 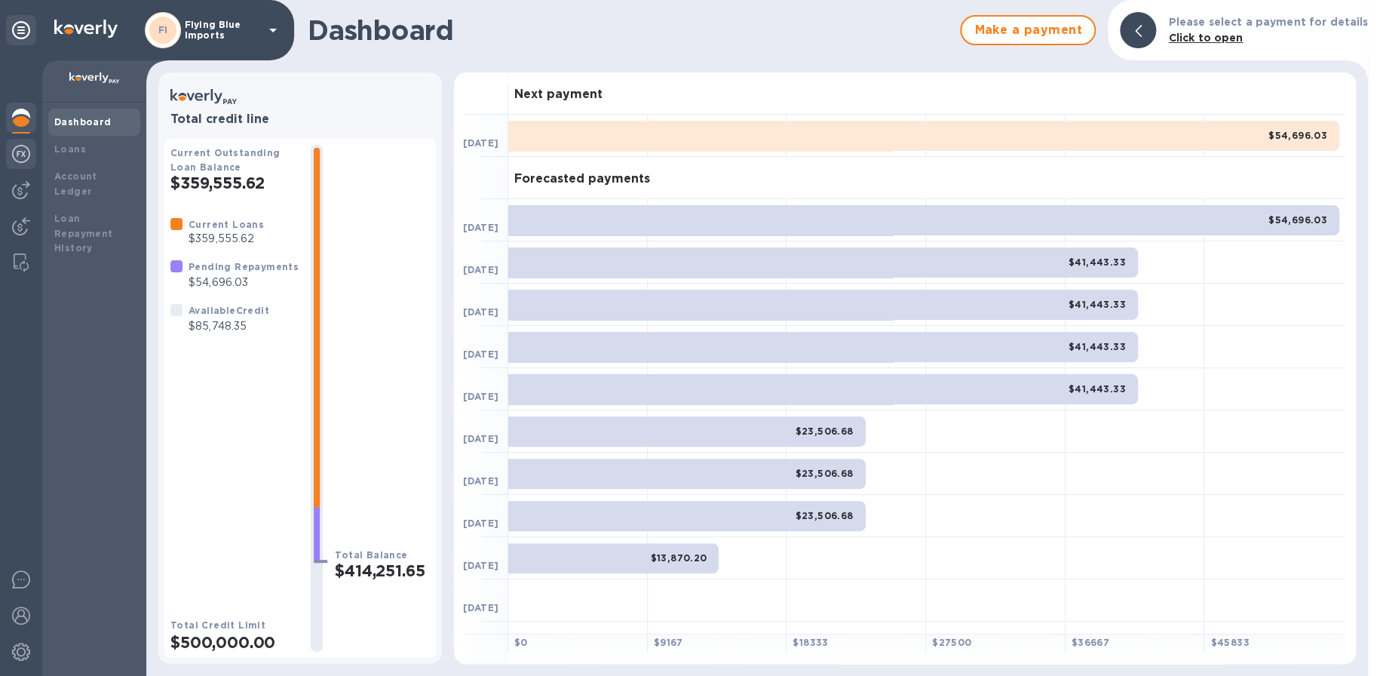 I want to click on b: Click to open, so click(x=1205, y=38).